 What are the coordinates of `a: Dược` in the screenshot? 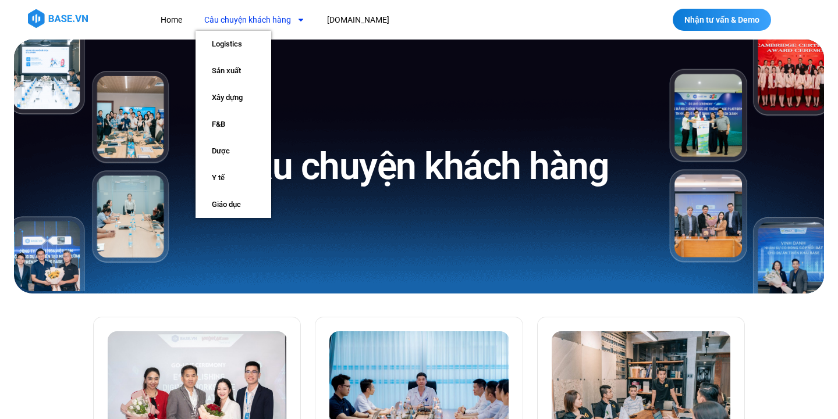 It's located at (233, 151).